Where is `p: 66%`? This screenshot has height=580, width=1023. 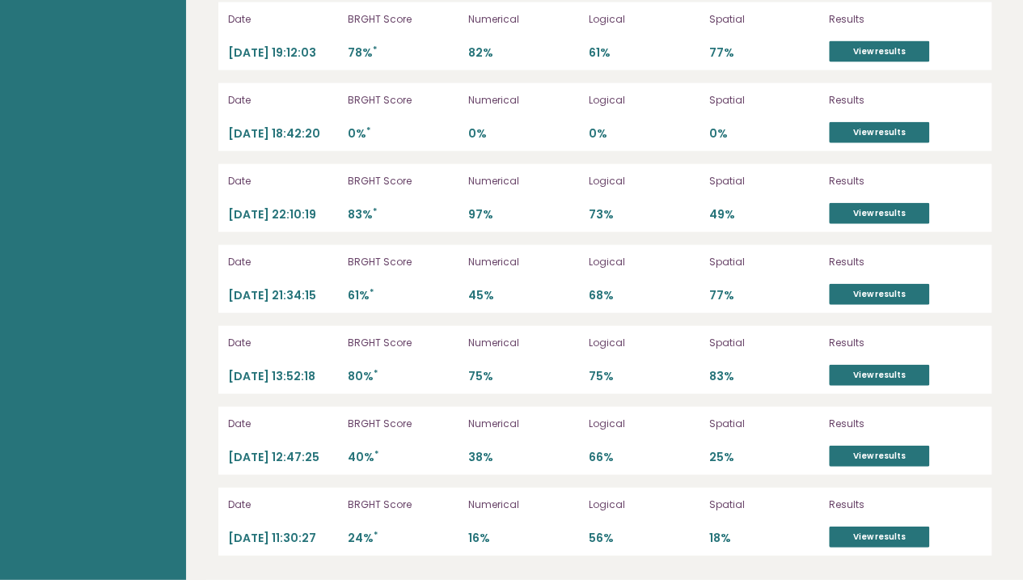
p: 66% is located at coordinates (644, 457).